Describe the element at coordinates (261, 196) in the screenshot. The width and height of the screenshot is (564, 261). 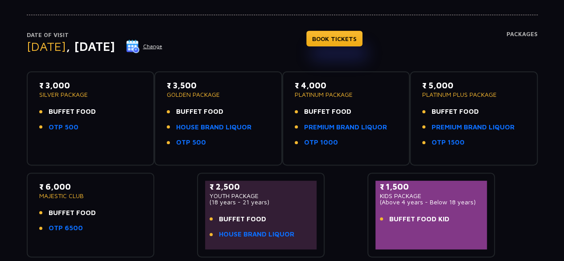
I see `p: YOUTH PACKAGE` at that location.